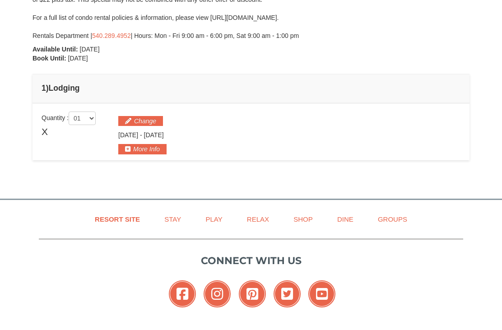 This screenshot has width=502, height=330. What do you see at coordinates (303, 219) in the screenshot?
I see `a: Shop` at bounding box center [303, 219].